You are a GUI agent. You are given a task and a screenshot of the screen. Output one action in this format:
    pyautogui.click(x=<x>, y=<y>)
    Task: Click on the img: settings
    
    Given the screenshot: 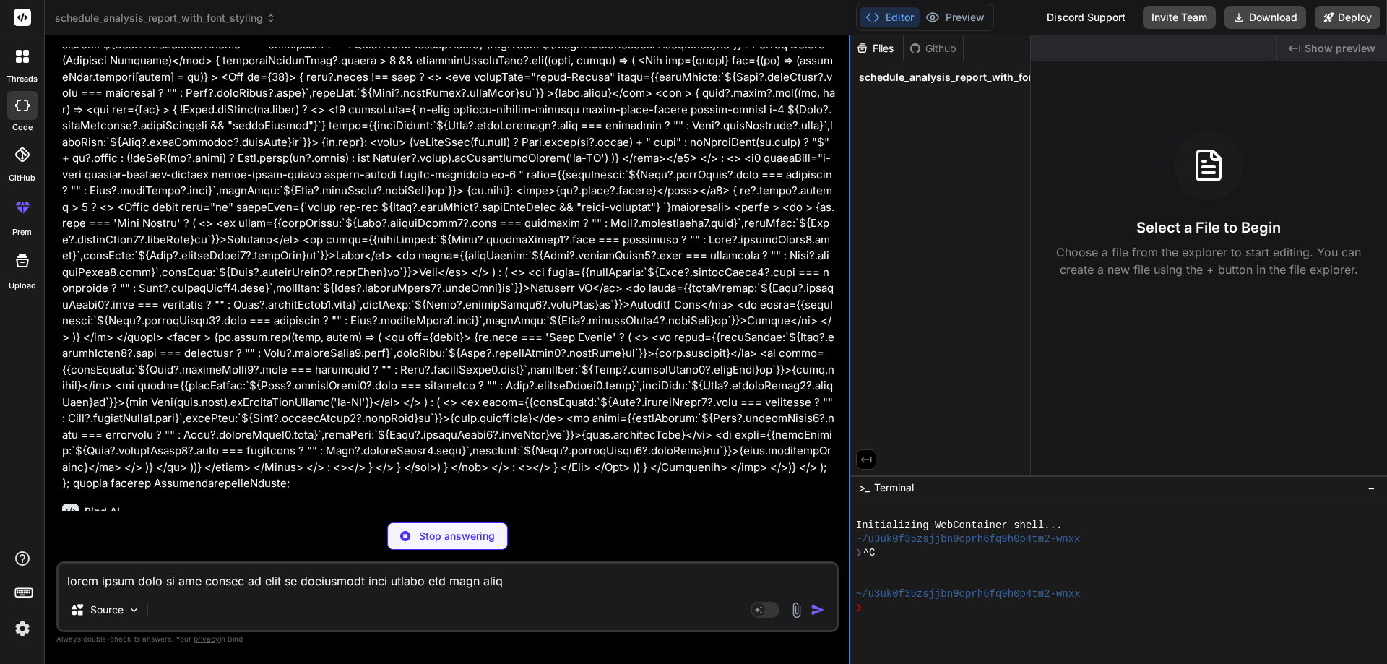 What is the action you would take?
    pyautogui.click(x=22, y=628)
    